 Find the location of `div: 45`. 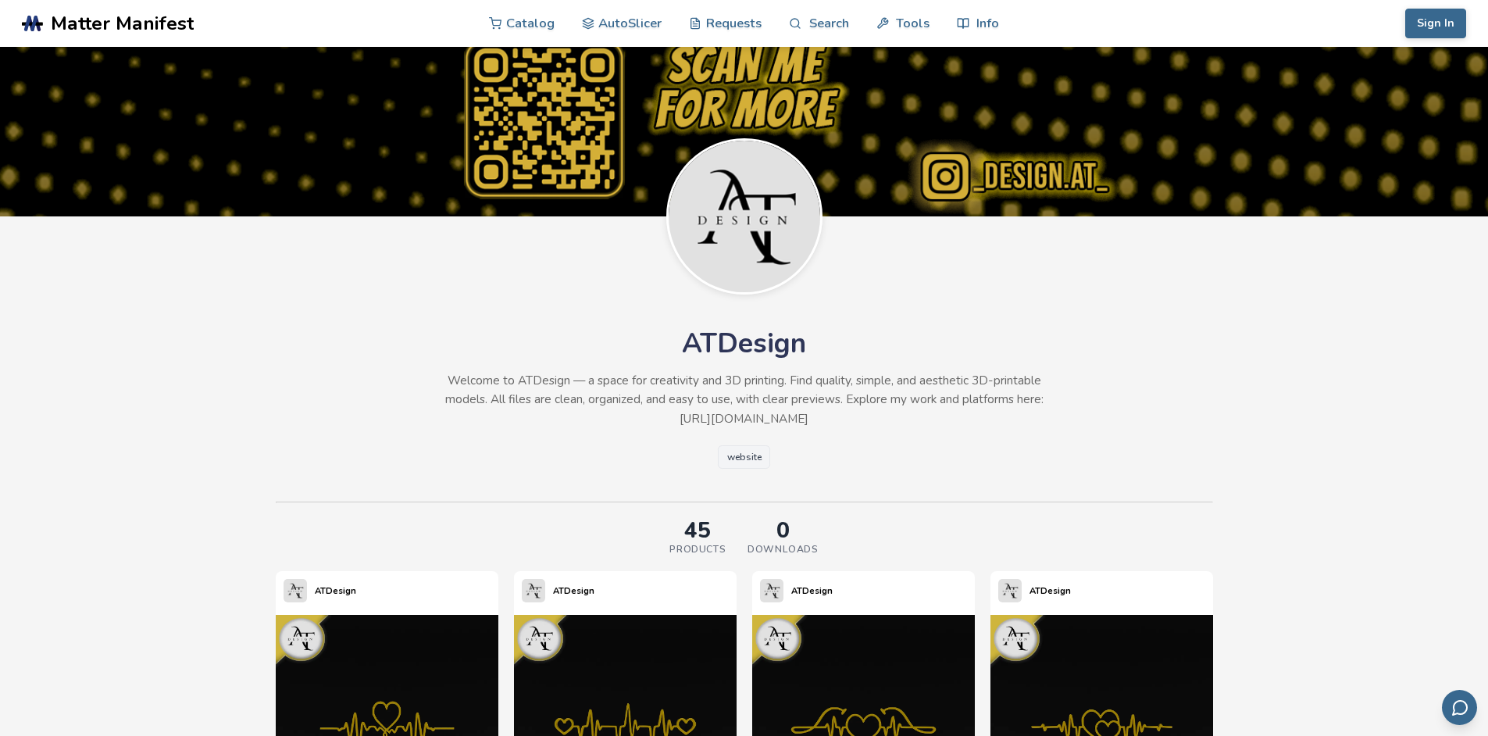

div: 45 is located at coordinates (698, 530).